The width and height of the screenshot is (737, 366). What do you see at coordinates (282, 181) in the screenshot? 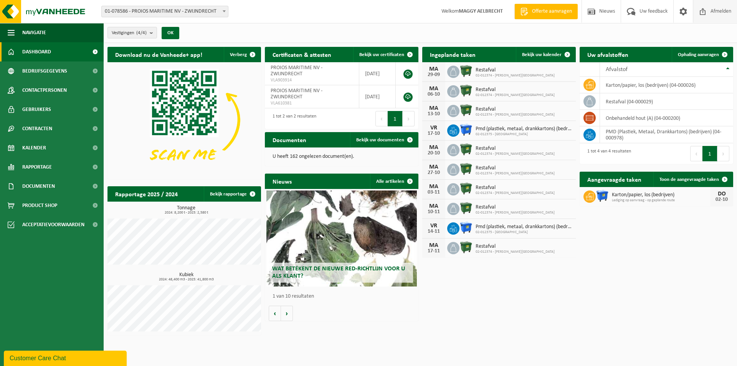
I see `h2: Nieuws` at bounding box center [282, 181].